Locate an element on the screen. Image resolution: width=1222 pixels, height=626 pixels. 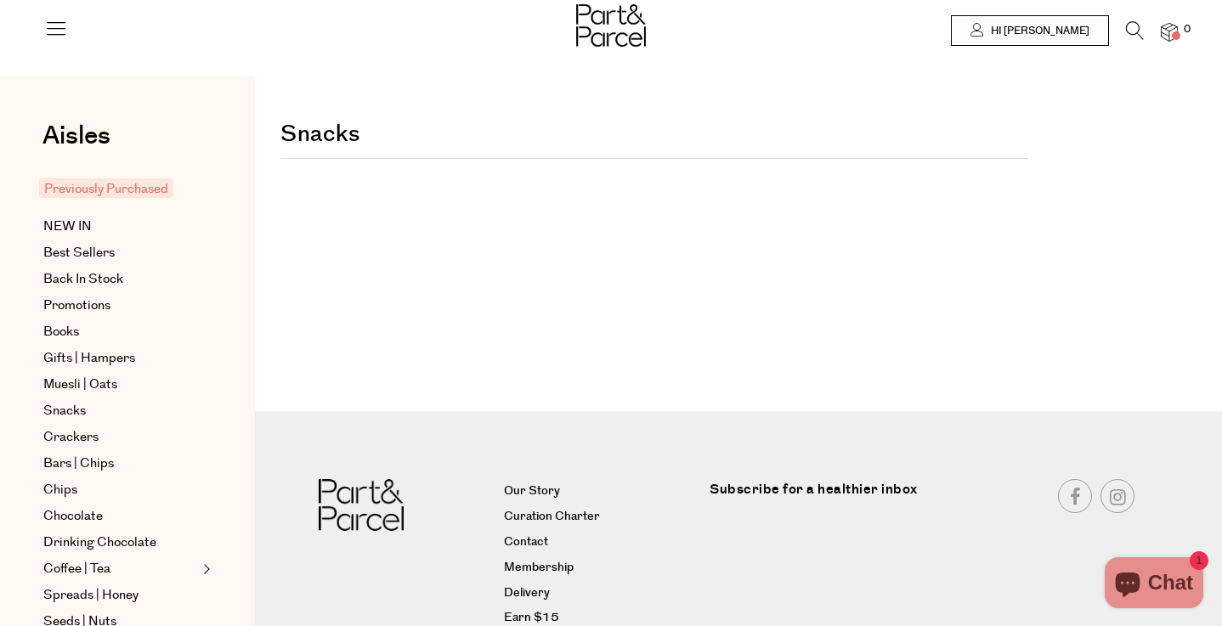
a: Promotions is located at coordinates (121, 306).